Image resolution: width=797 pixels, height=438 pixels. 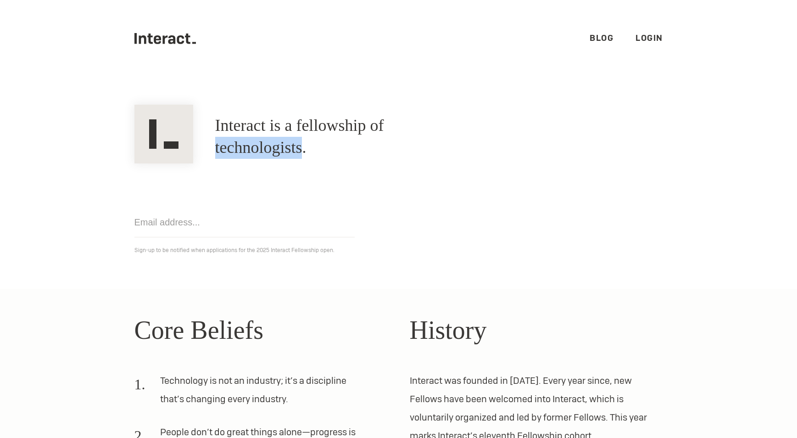 I want to click on h2: History, so click(x=536, y=330).